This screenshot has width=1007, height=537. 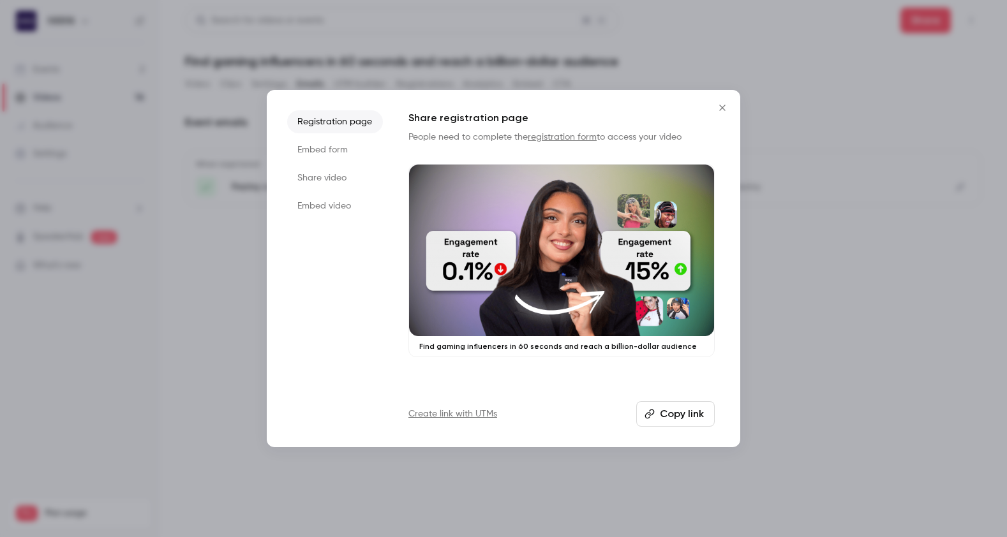 What do you see at coordinates (335, 122) in the screenshot?
I see `li: Registration page` at bounding box center [335, 122].